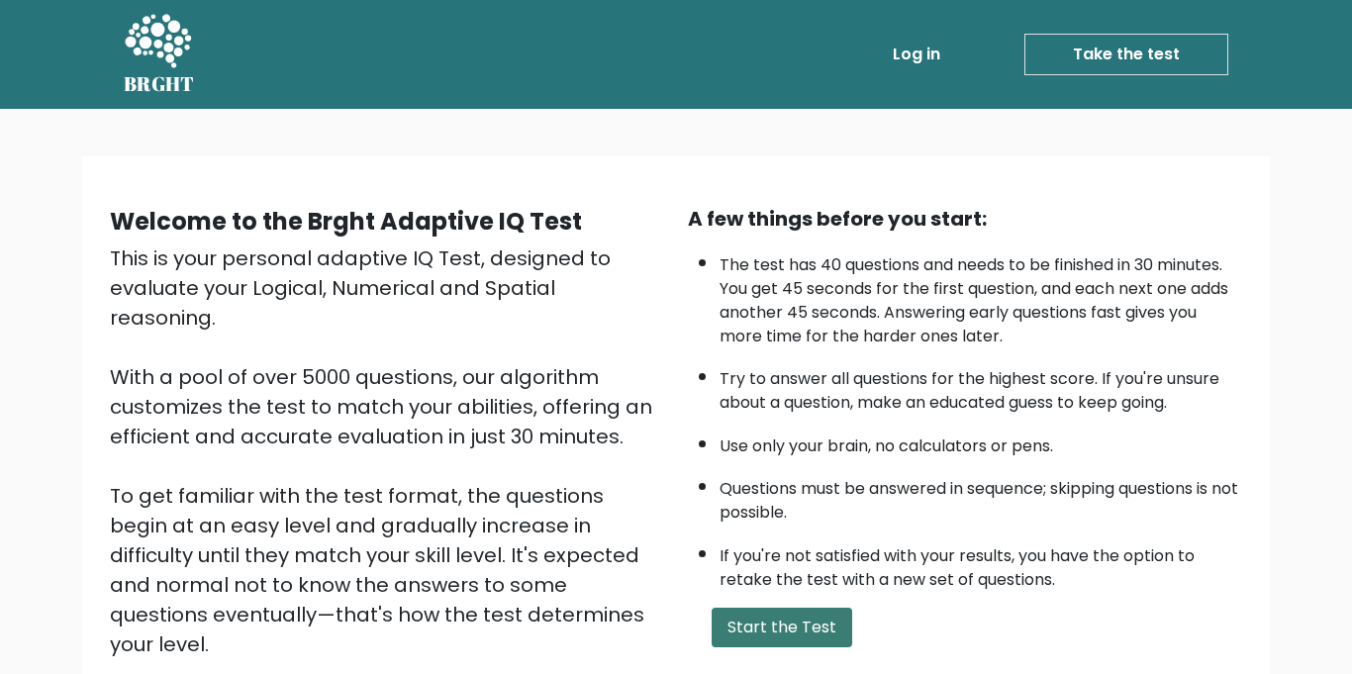 The image size is (1352, 674). Describe the element at coordinates (981, 563) in the screenshot. I see `li: If you're not satisfied with your results, you have the option to retake the test with a new set ...` at that location.